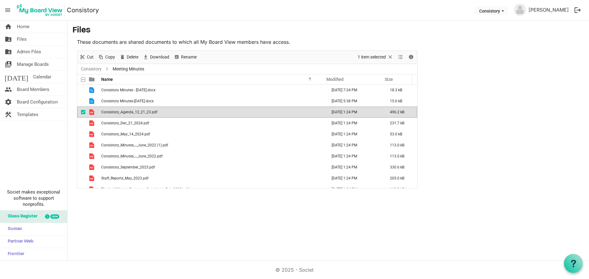 Image resolution: width=589 pixels, height=279 pixels. What do you see at coordinates (86, 57) in the screenshot?
I see `div: Cut` at bounding box center [86, 57].